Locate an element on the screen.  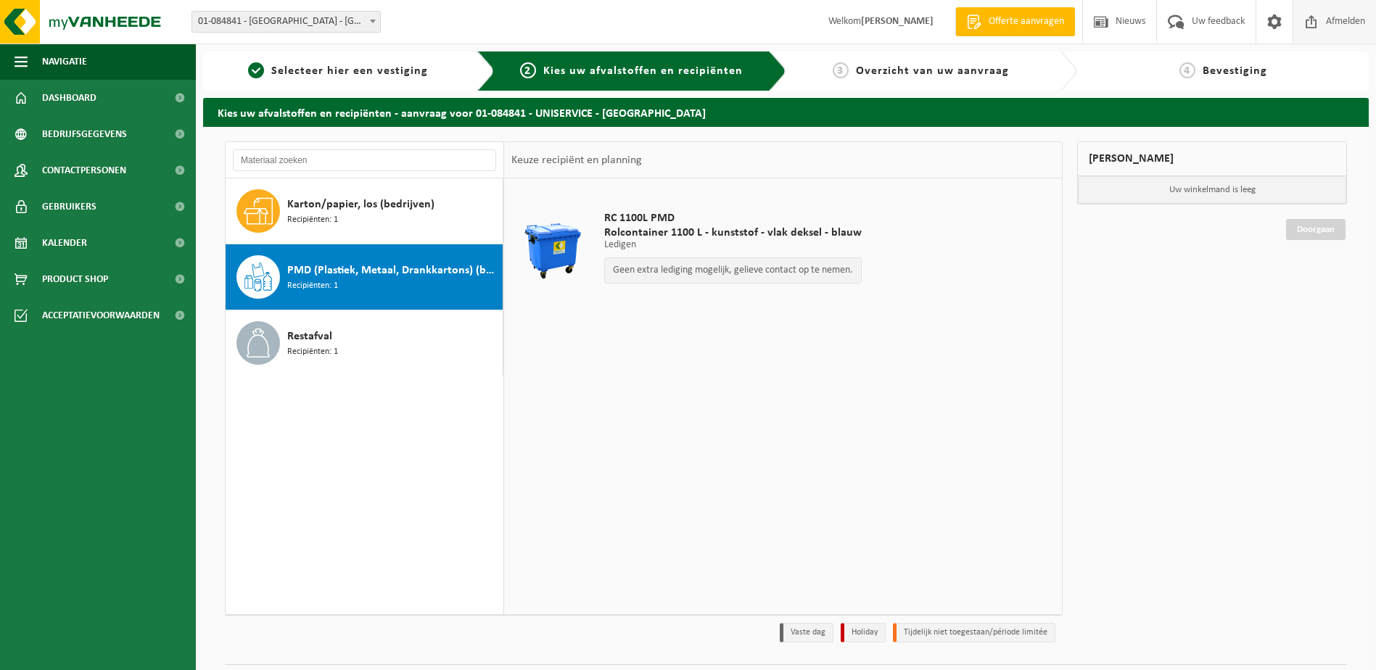
span: Product Shop is located at coordinates (75, 279).